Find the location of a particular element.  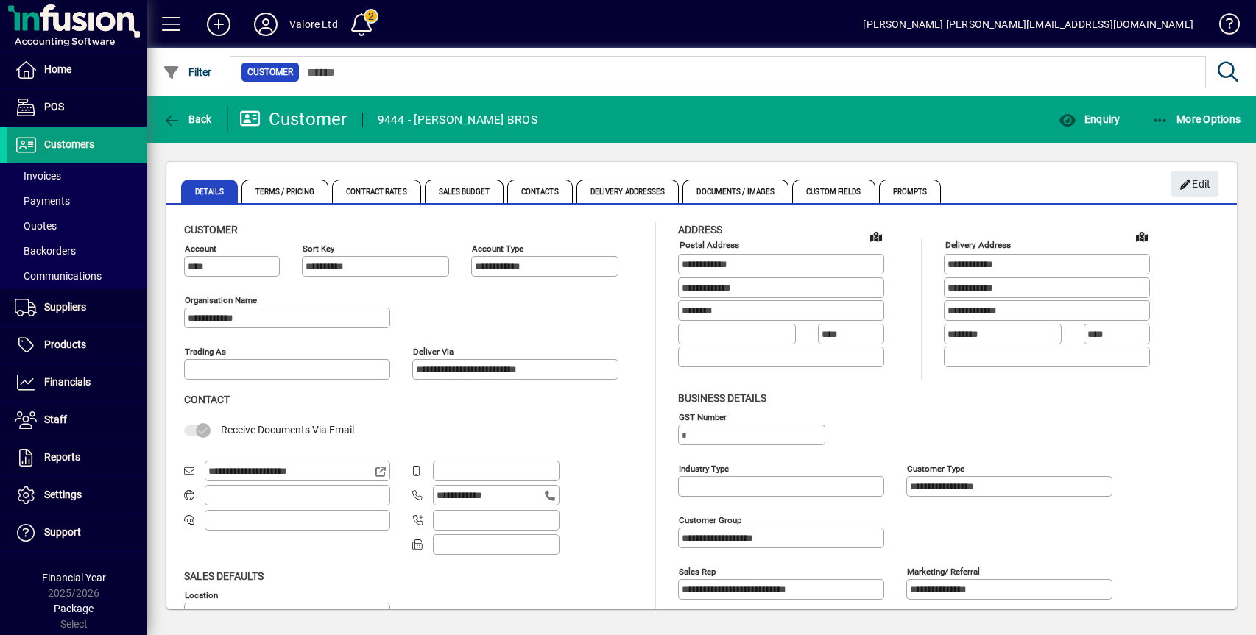

a: Settings is located at coordinates (77, 496).